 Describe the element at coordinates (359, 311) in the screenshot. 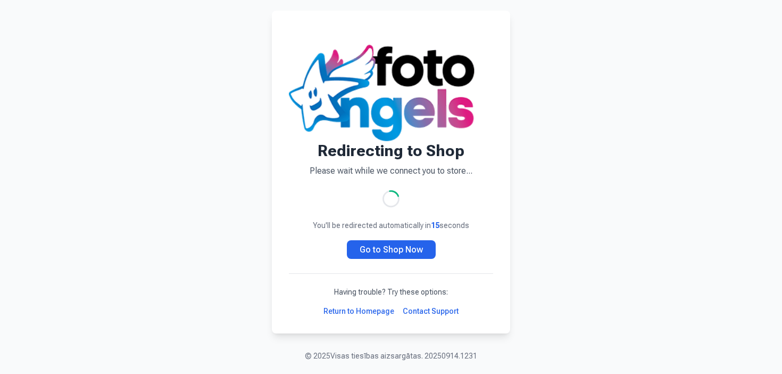

I see `a: Return to Homepage` at that location.